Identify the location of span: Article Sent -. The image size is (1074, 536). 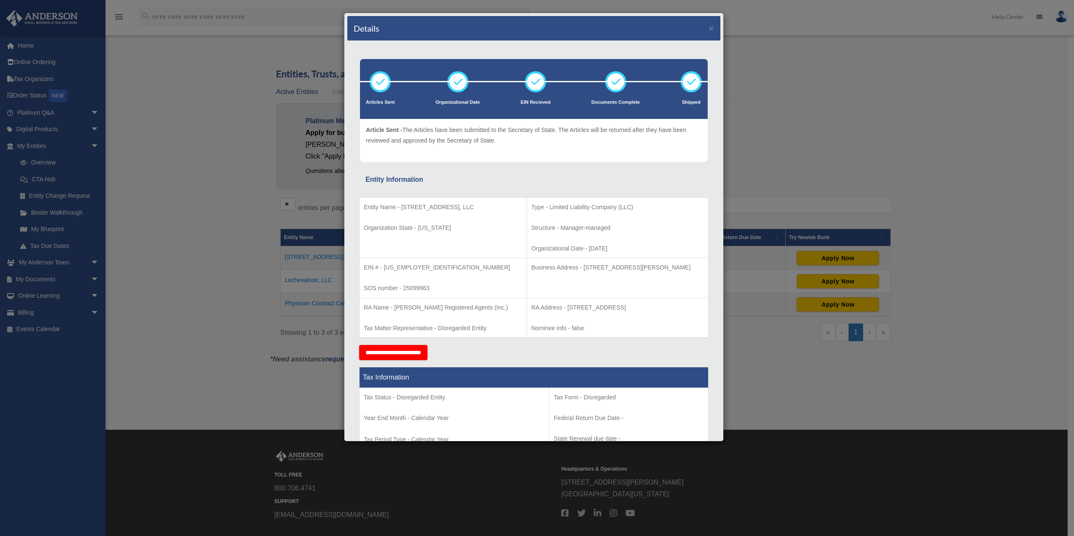
(384, 130).